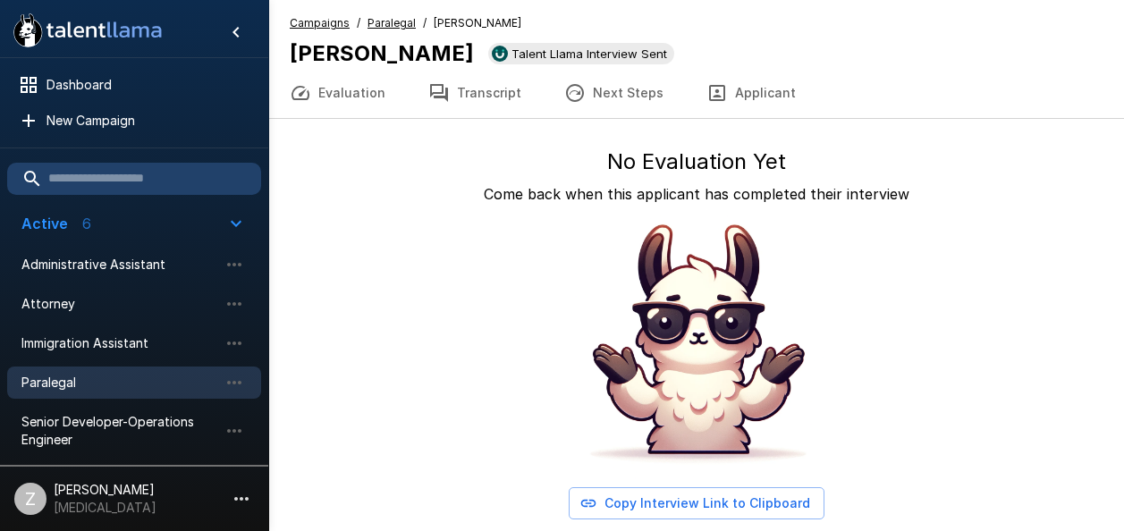 The width and height of the screenshot is (1124, 531). Describe the element at coordinates (392, 22) in the screenshot. I see `u: Paralegal` at that location.